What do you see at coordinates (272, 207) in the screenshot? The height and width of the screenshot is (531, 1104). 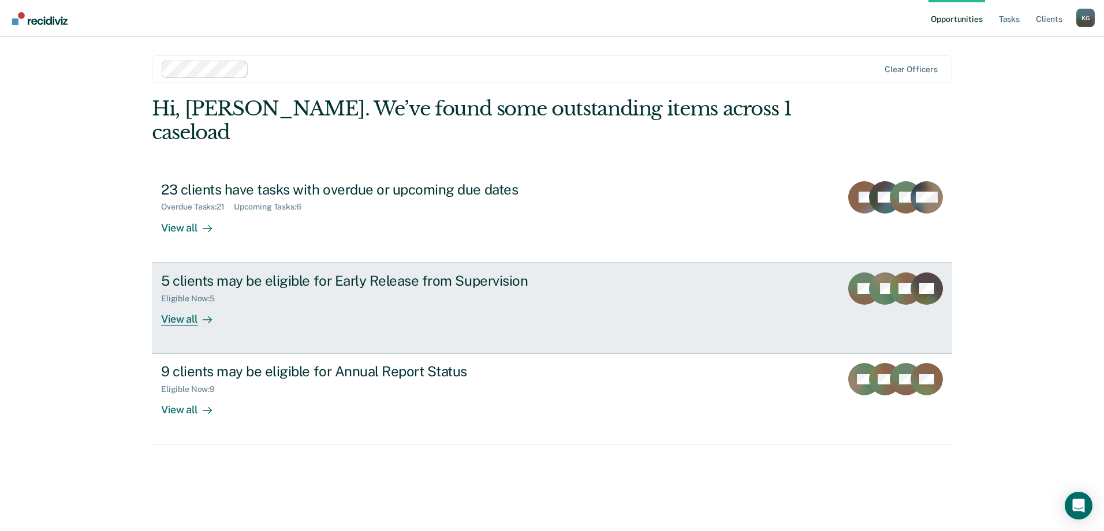 I see `div: Upcoming Tasks : 6` at bounding box center [272, 207].